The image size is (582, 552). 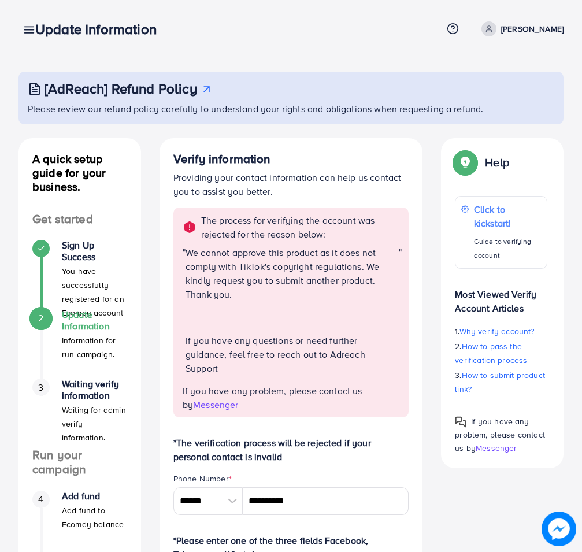 I want to click on span: 3, so click(x=40, y=387).